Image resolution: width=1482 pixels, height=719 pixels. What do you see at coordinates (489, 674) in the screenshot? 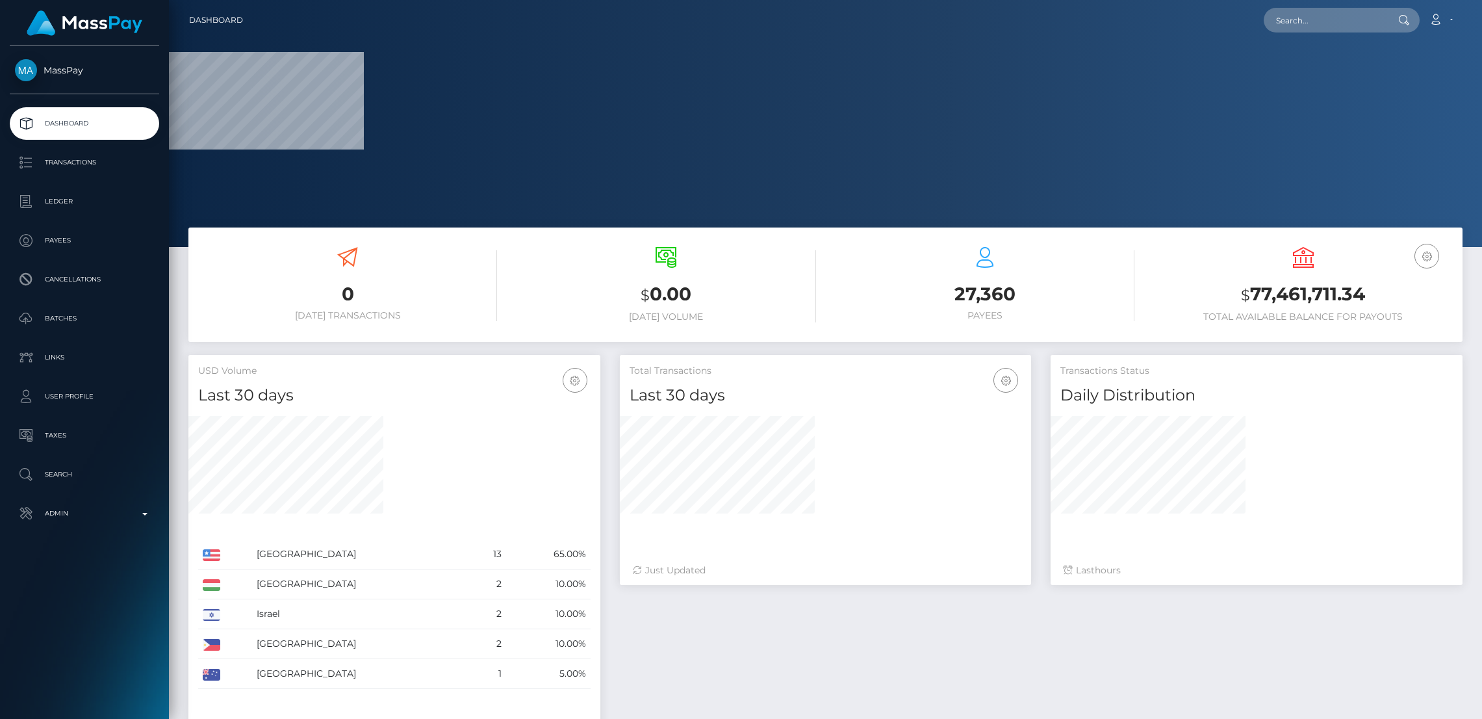
I see `td: 1` at bounding box center [489, 674].